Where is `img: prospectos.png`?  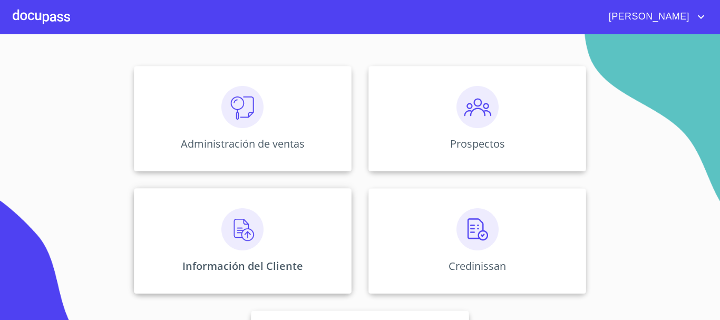
img: prospectos.png is located at coordinates (478, 107).